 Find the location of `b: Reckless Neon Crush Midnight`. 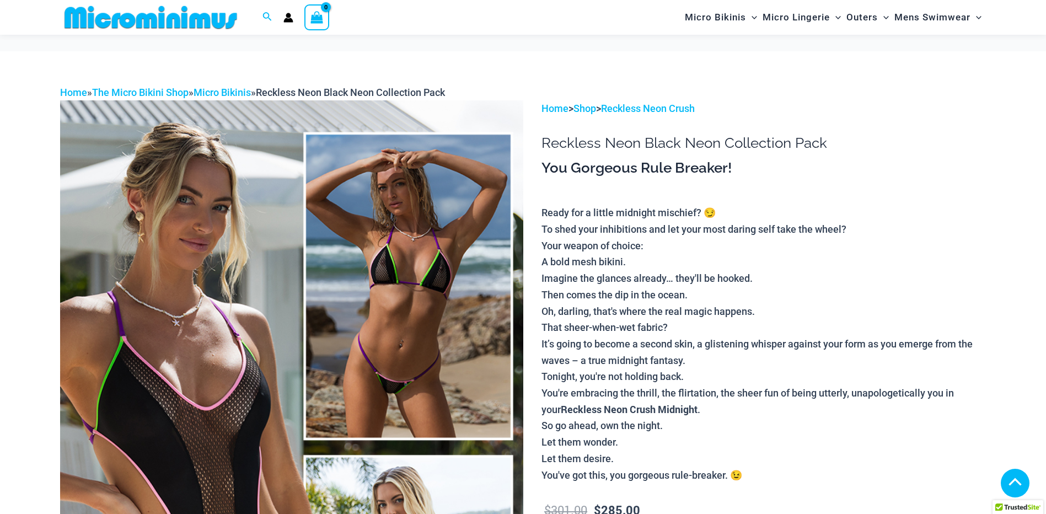

b: Reckless Neon Crush Midnight is located at coordinates (629, 409).